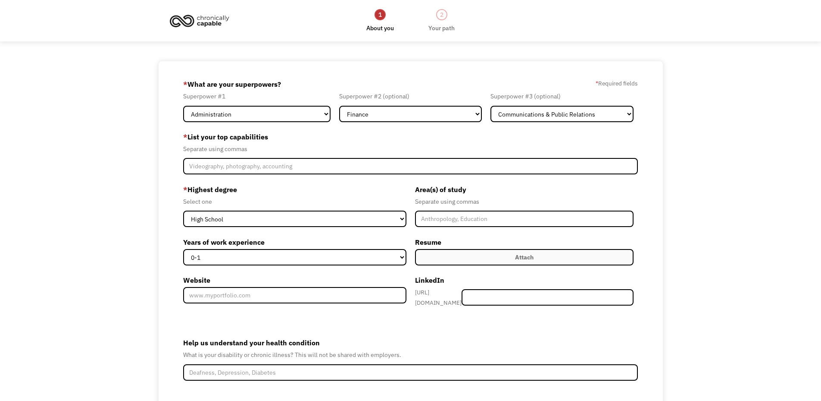 This screenshot has width=821, height=401. Describe the element at coordinates (441, 21) in the screenshot. I see `a: 2Your path` at that location.